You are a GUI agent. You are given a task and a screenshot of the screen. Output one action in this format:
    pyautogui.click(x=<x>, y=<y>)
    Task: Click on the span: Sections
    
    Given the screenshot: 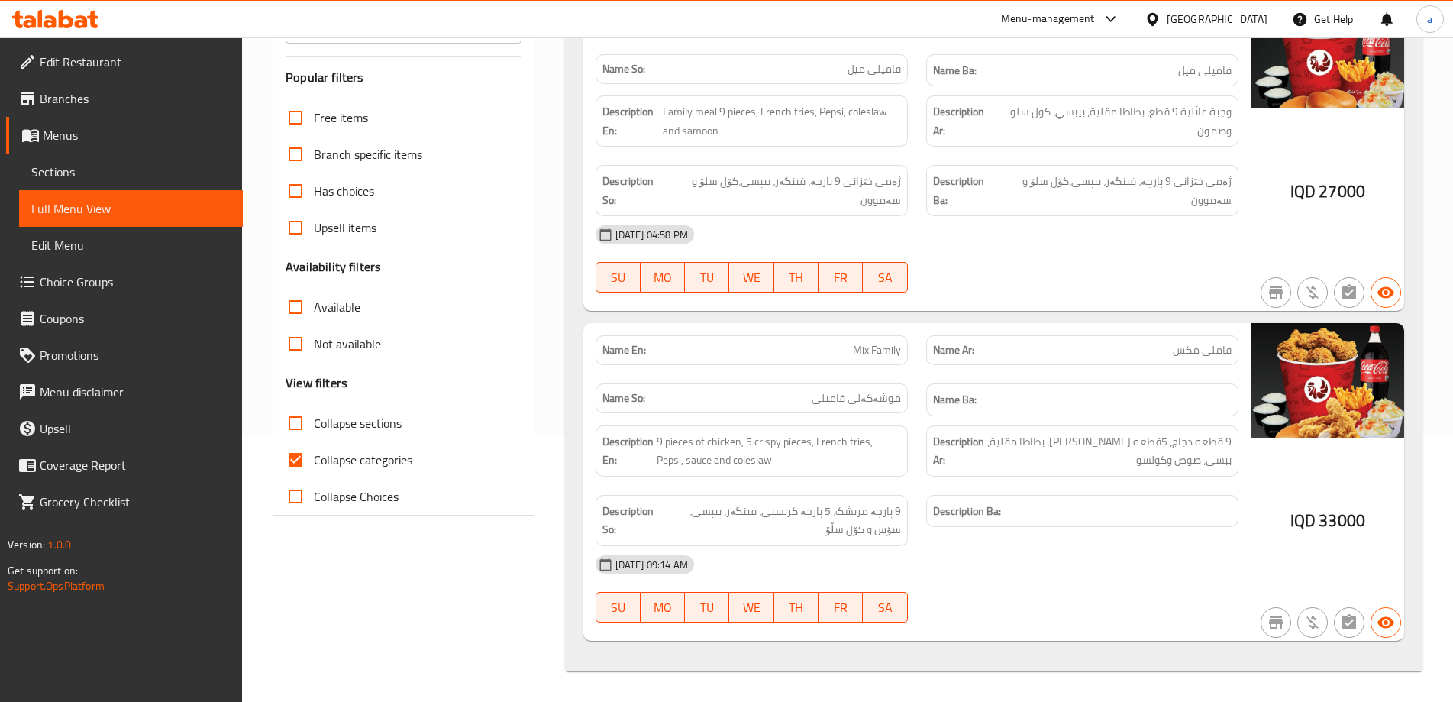 What is the action you would take?
    pyautogui.click(x=131, y=172)
    